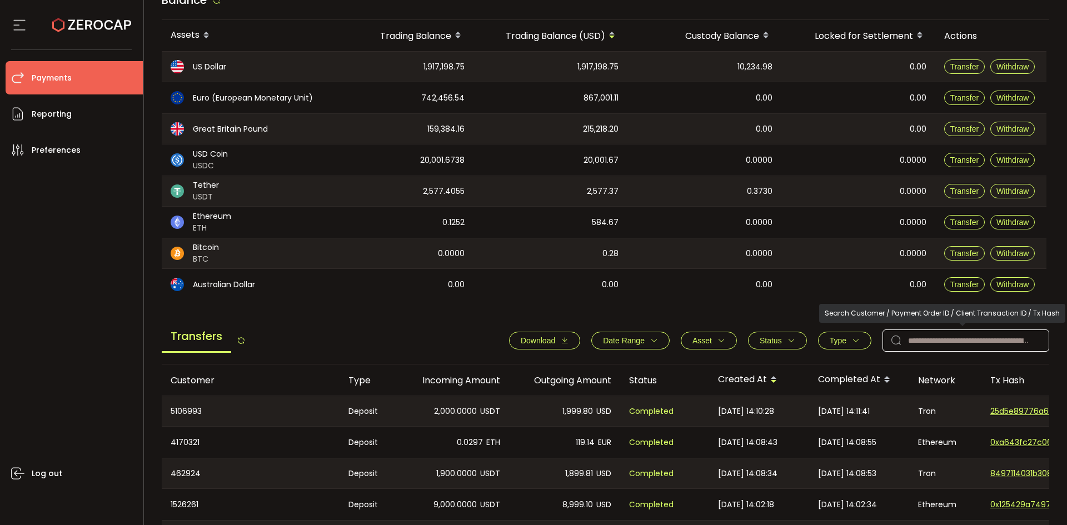 Image resolution: width=1067 pixels, height=525 pixels. I want to click on span: 119.14, so click(585, 442).